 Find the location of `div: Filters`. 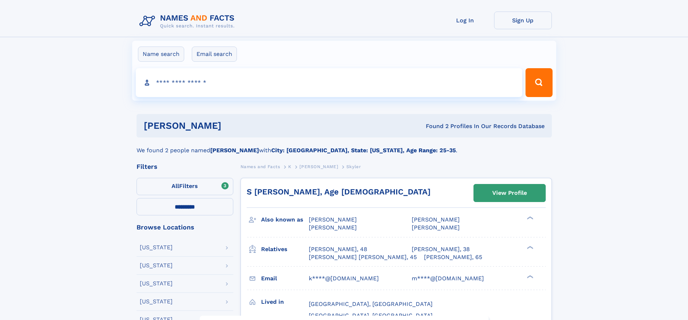

div: Filters is located at coordinates (185, 167).